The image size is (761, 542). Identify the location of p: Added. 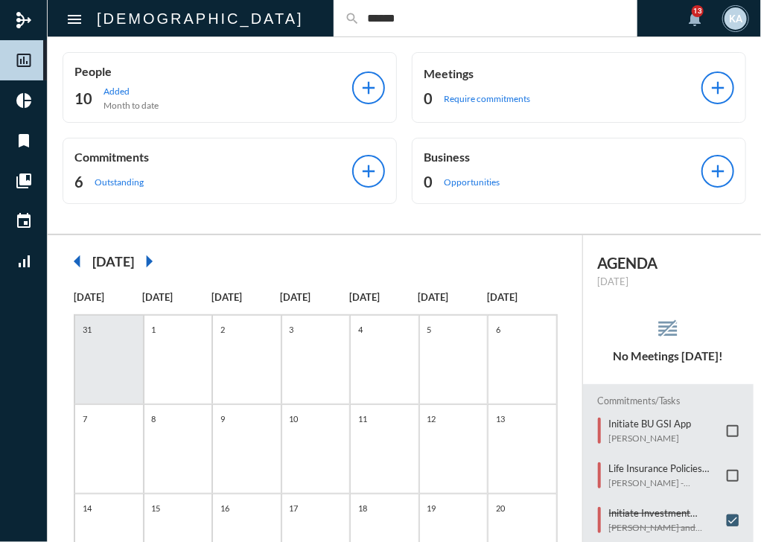
(131, 91).